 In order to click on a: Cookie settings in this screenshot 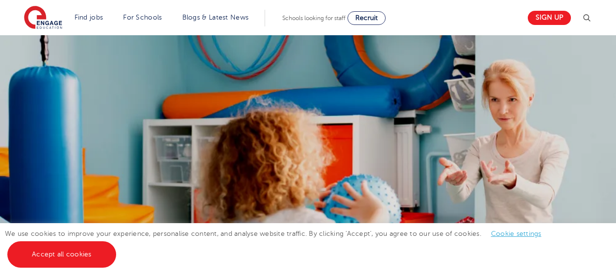, I will do `click(516, 234)`.